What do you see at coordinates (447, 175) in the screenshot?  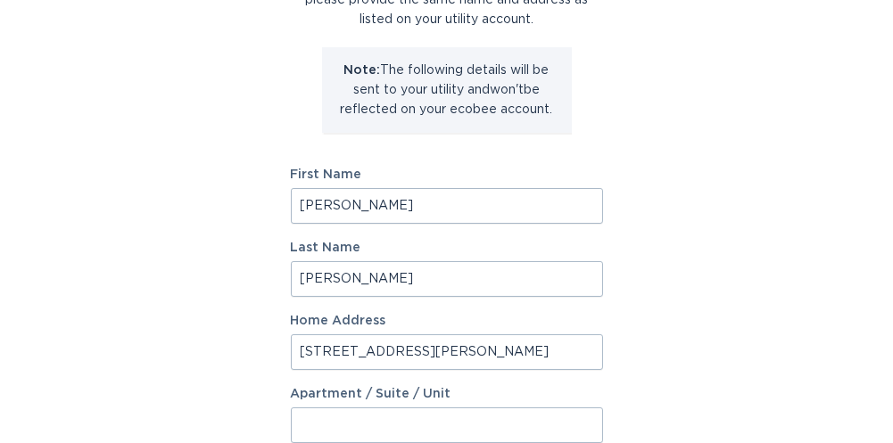 I see `label: First Name` at bounding box center [447, 175].